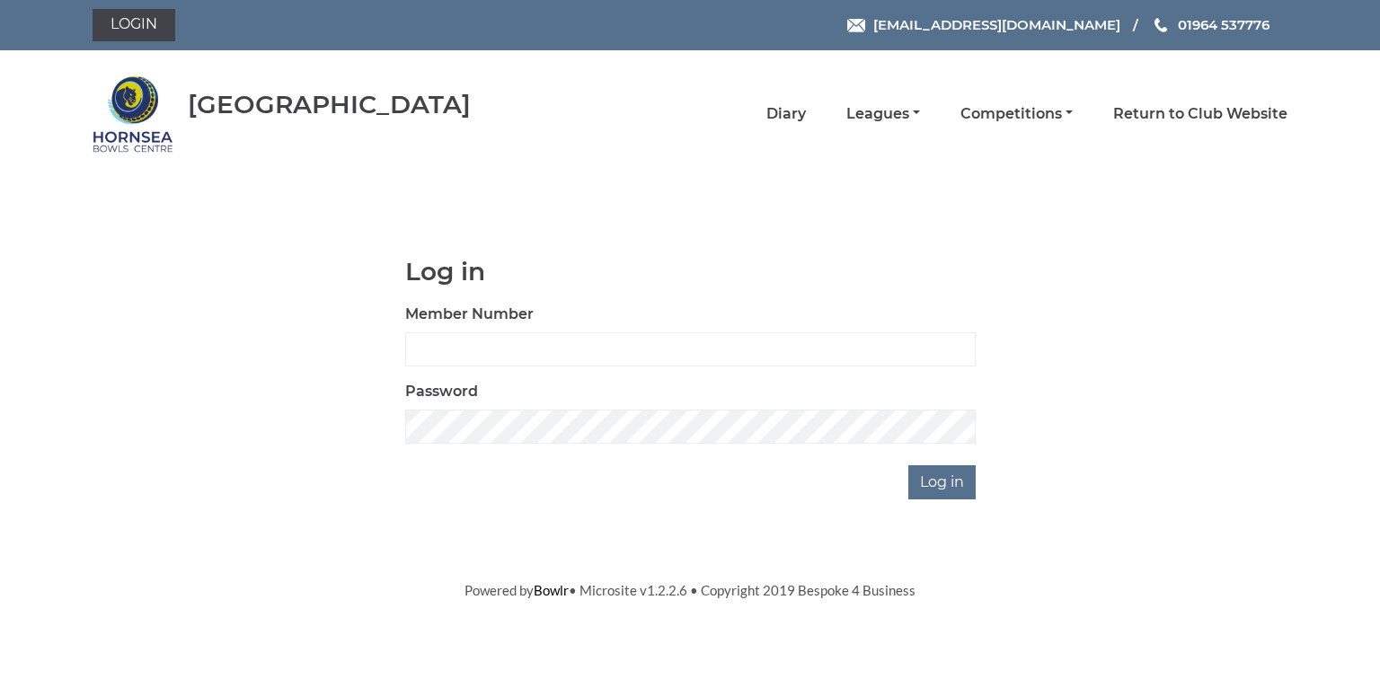 The image size is (1380, 679). I want to click on label: Password, so click(441, 392).